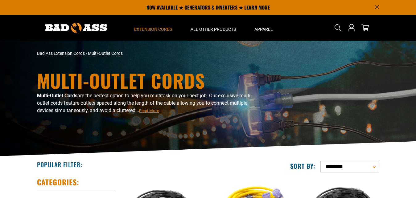 This screenshot has height=198, width=416. What do you see at coordinates (263, 29) in the screenshot?
I see `span: Apparel` at bounding box center [263, 29].